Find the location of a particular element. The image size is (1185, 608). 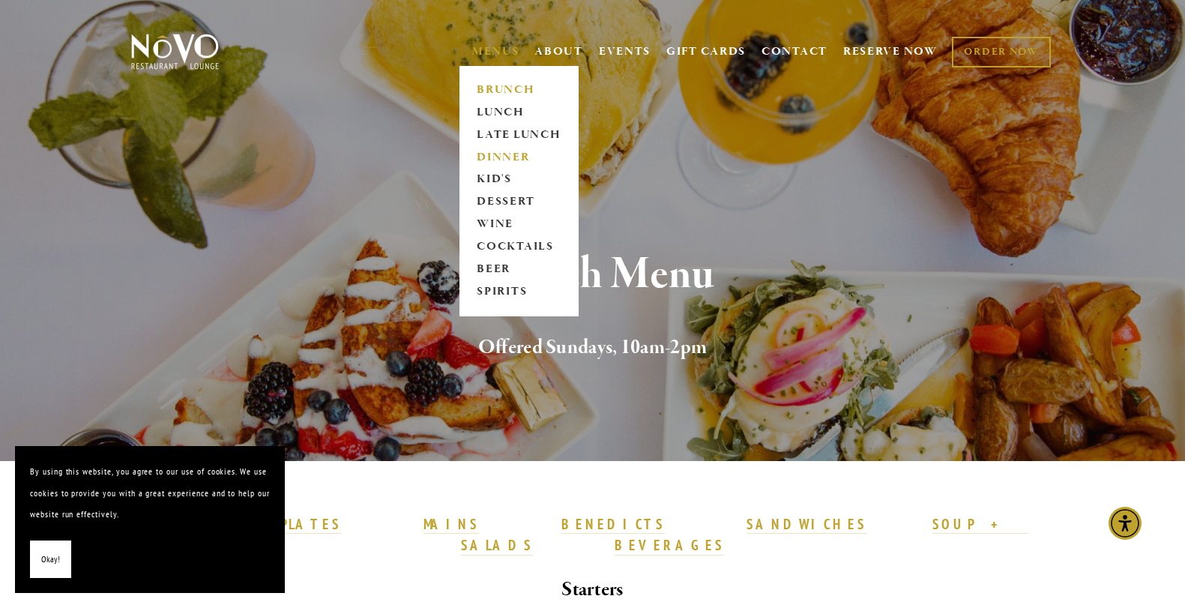

strong: Starters is located at coordinates (592, 589).